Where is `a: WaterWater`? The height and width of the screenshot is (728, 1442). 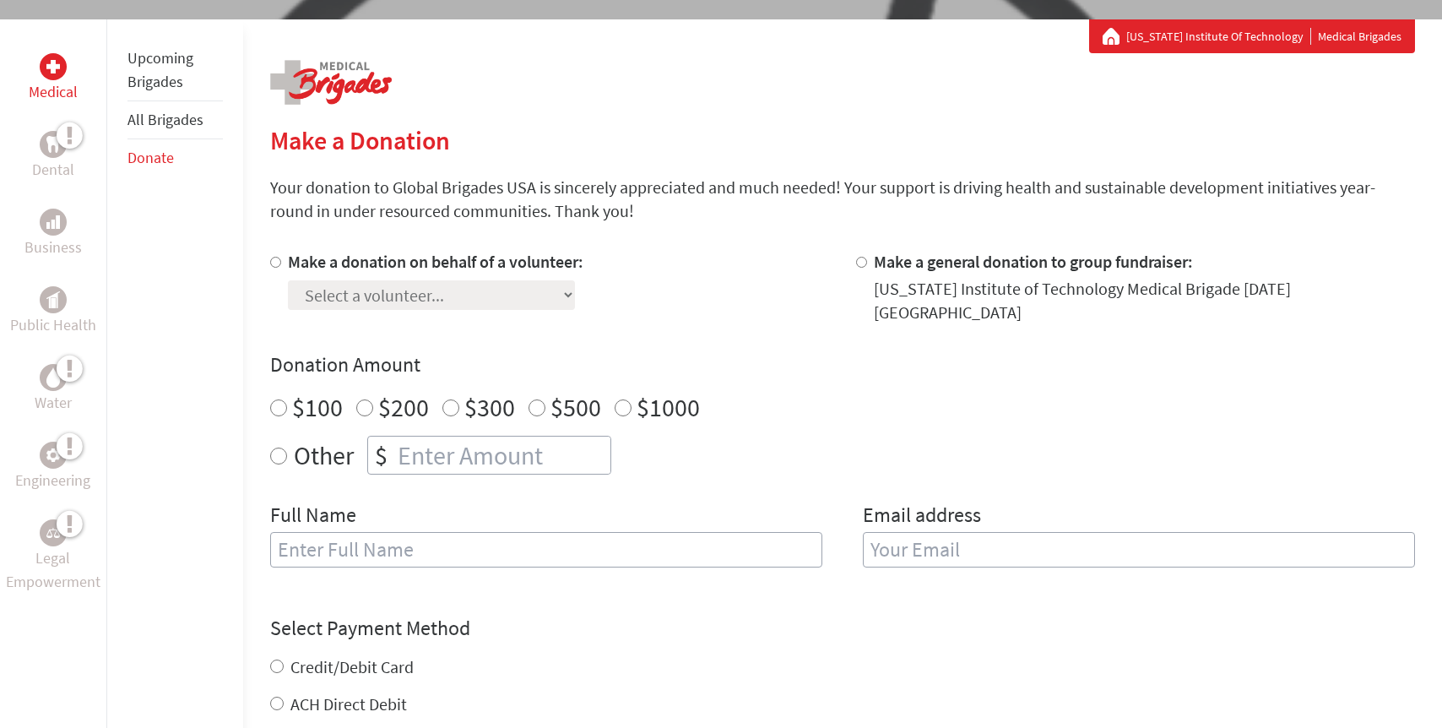 a: WaterWater is located at coordinates (53, 389).